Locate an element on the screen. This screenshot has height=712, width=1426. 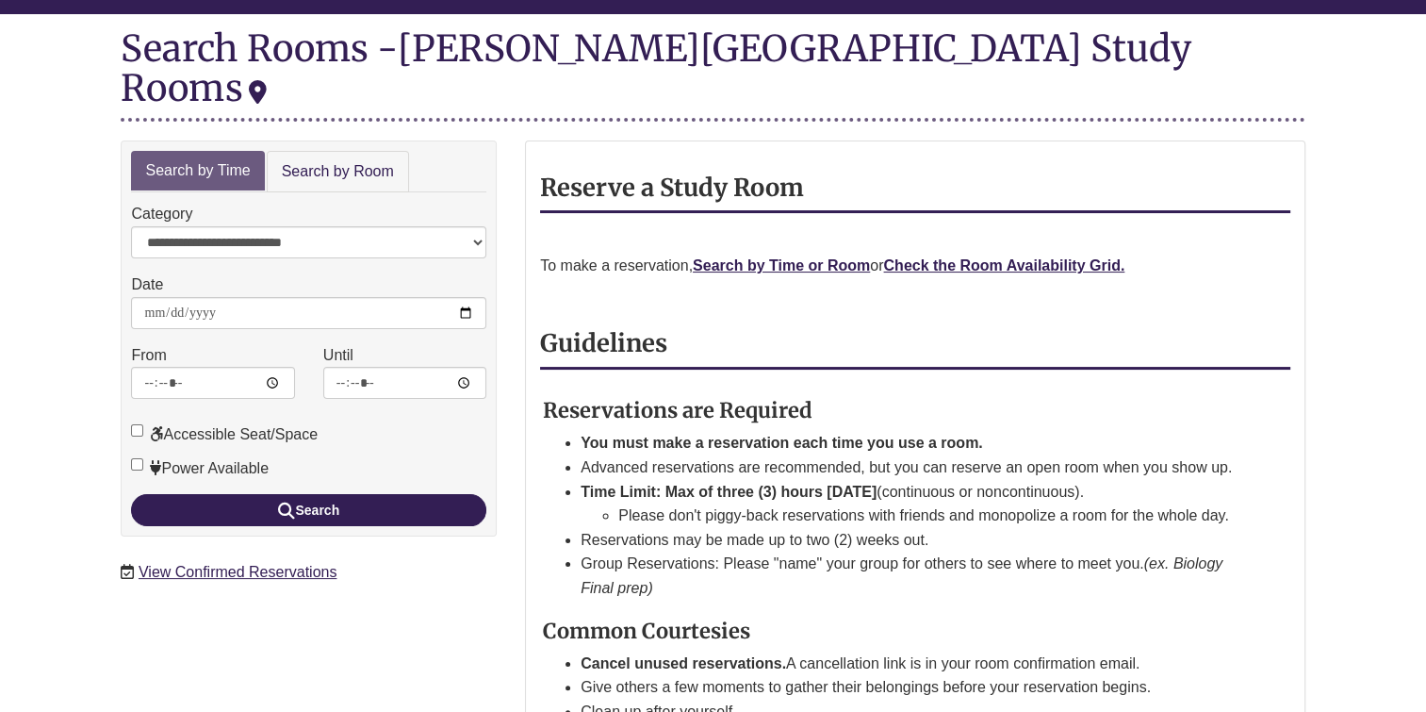
strong: Reservations are Required is located at coordinates (678, 410).